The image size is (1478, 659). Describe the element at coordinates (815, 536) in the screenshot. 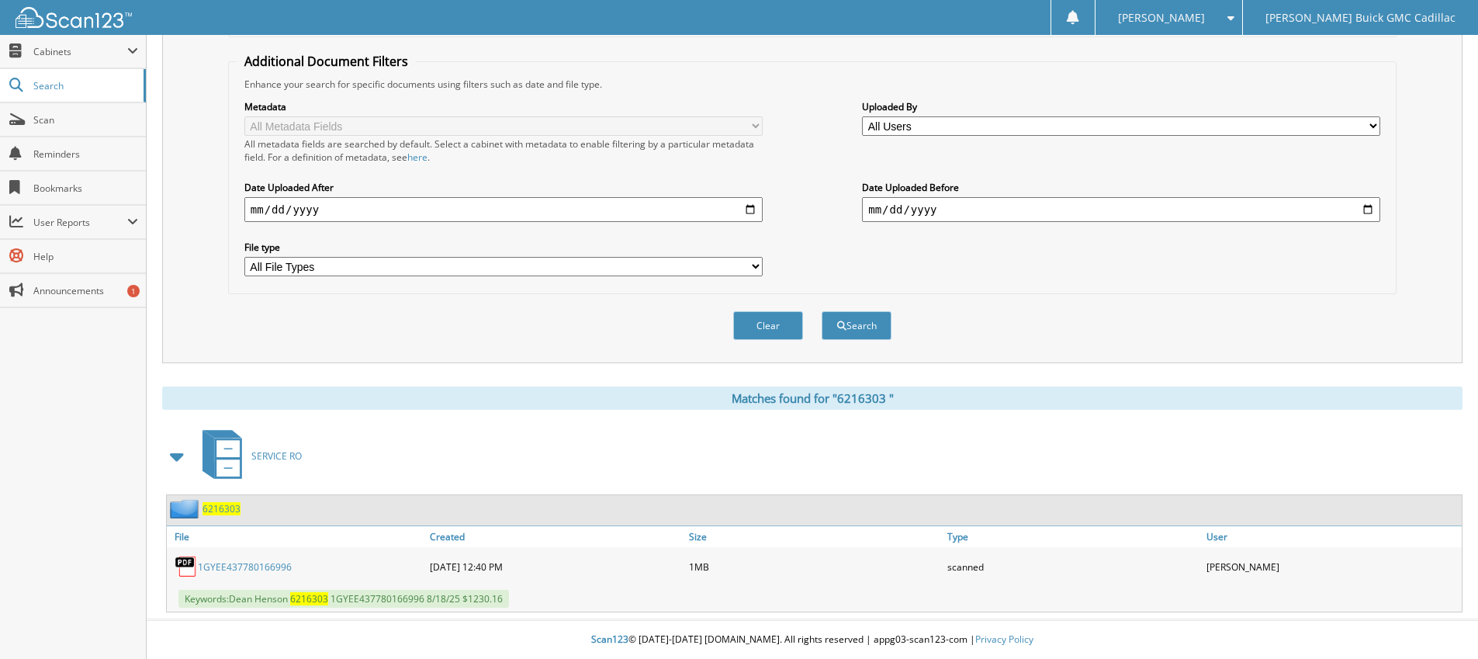

I see `a: Size` at that location.